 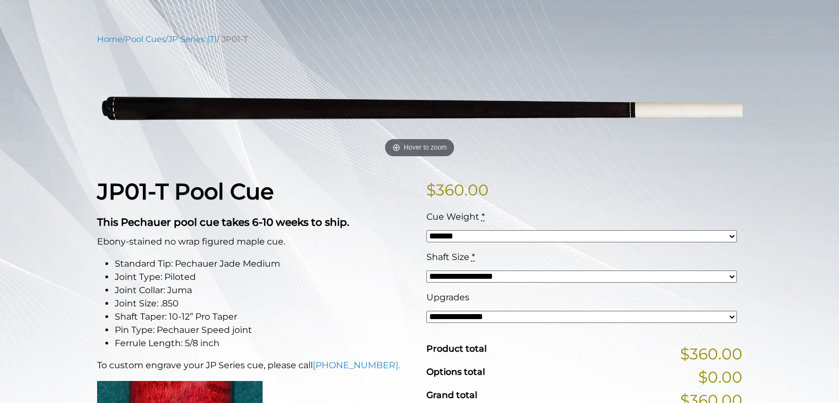 I want to click on li: Joint Size: .850, so click(x=264, y=304).